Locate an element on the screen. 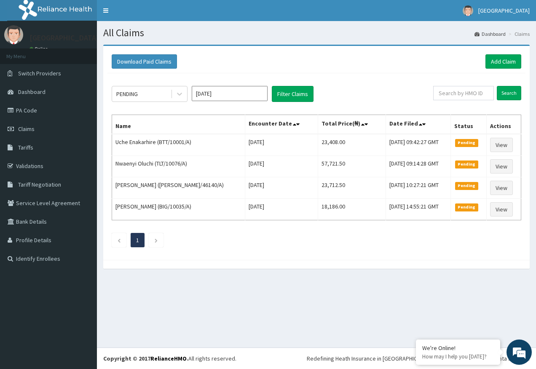 The width and height of the screenshot is (536, 369). a: RelianceHMO is located at coordinates (169, 359).